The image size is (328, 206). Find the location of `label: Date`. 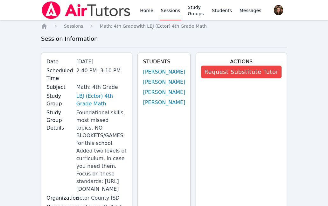

label: Date is located at coordinates (59, 62).